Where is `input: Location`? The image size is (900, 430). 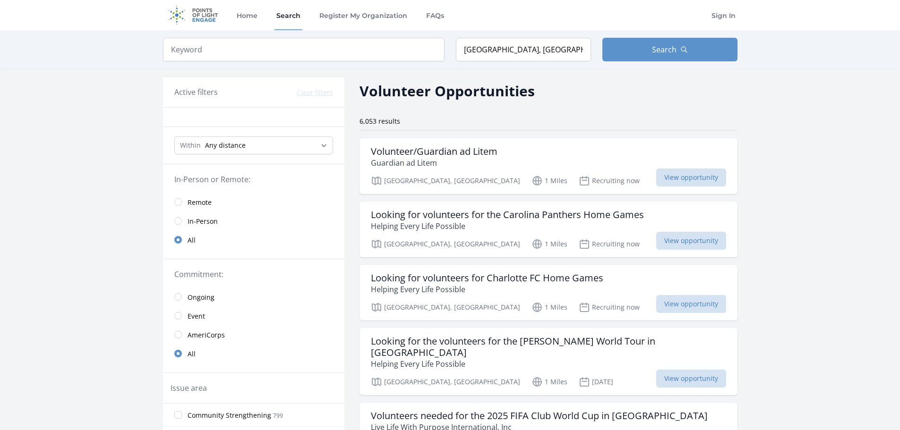
input: Location is located at coordinates (523, 50).